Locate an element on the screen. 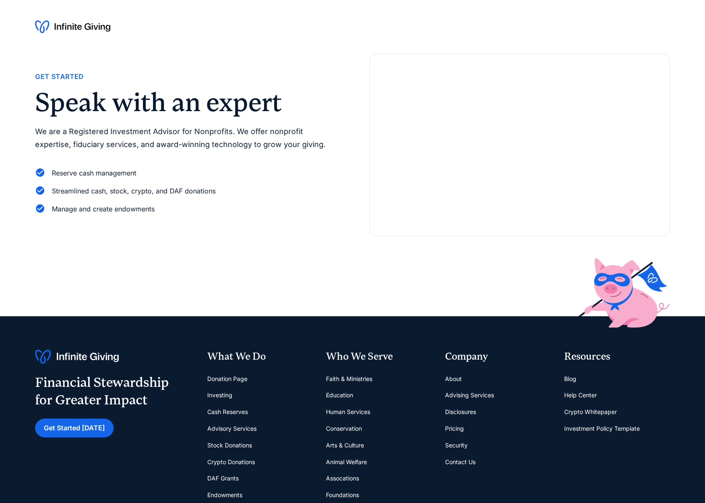 The image size is (705, 503). a: Disclosures is located at coordinates (460, 412).